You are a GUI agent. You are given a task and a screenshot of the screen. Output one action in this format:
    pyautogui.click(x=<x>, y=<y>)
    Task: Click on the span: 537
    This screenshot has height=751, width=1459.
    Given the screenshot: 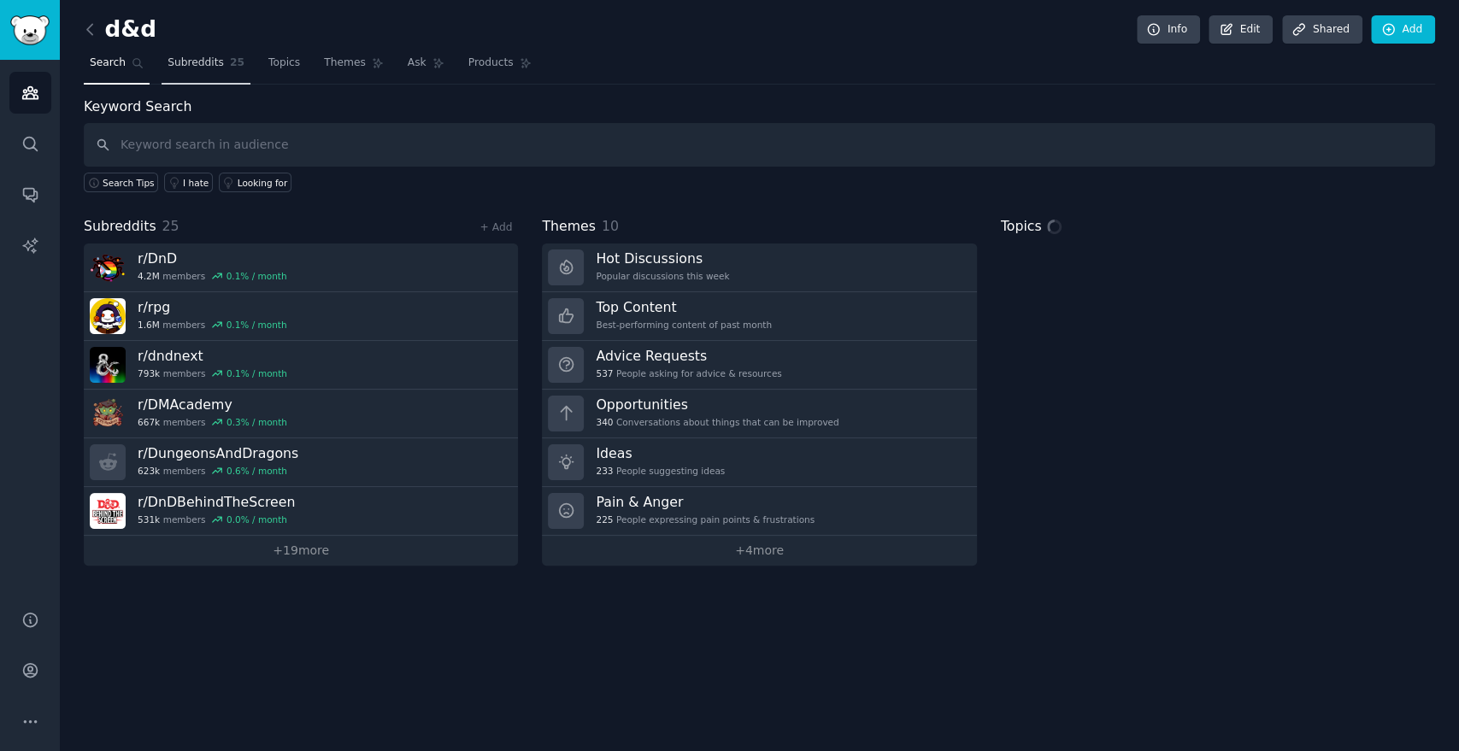 What is the action you would take?
    pyautogui.click(x=604, y=373)
    